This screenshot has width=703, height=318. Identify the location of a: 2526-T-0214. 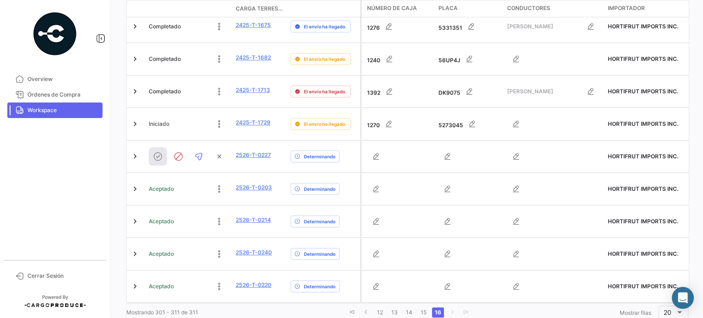
(253, 220).